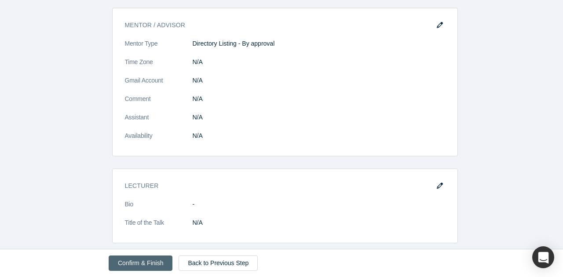 This screenshot has width=563, height=277. What do you see at coordinates (279, 25) in the screenshot?
I see `h3: Mentor / Advisor` at bounding box center [279, 25].